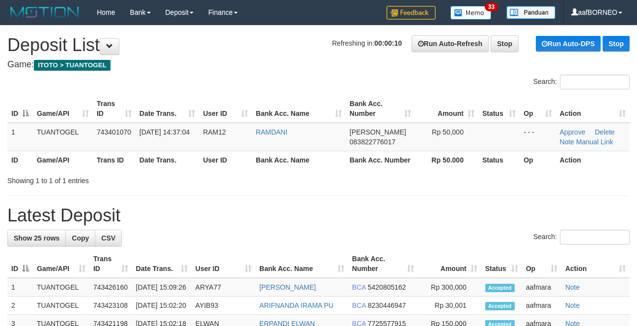 The height and width of the screenshot is (326, 637). What do you see at coordinates (450, 306) in the screenshot?
I see `td: Rp 30,001` at bounding box center [450, 306].